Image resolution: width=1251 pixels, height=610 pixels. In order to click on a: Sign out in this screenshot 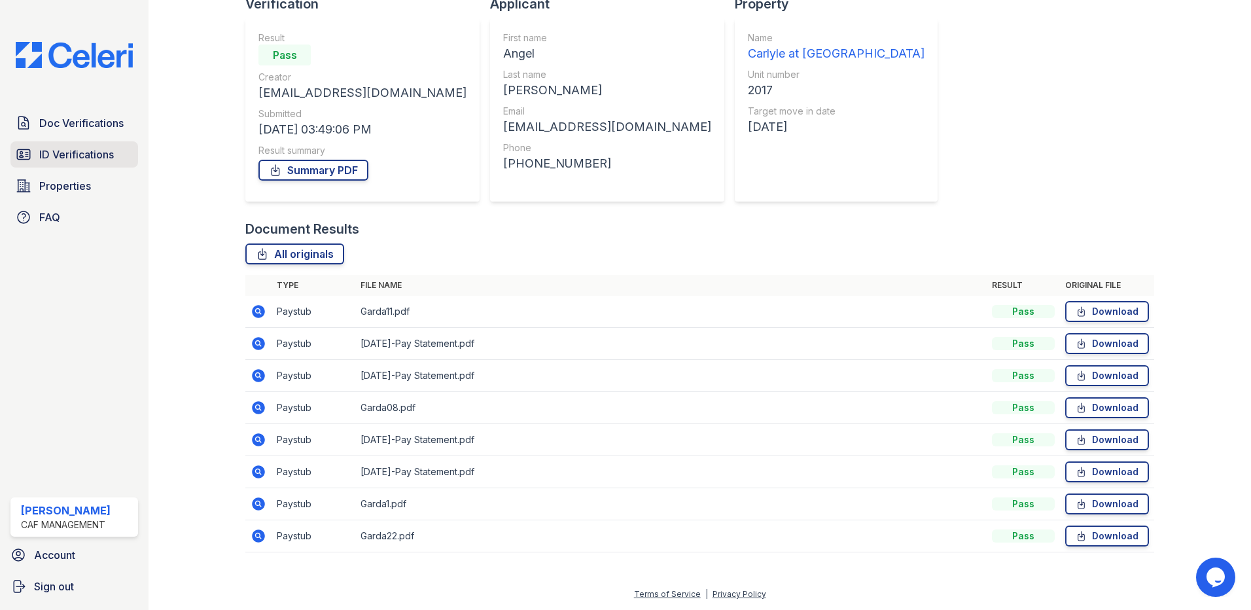, I will do `click(74, 586)`.